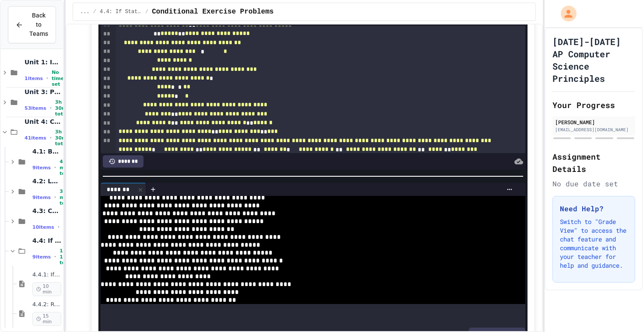 Image resolution: width=643 pixels, height=332 pixels. I want to click on span: 15 min, so click(47, 319).